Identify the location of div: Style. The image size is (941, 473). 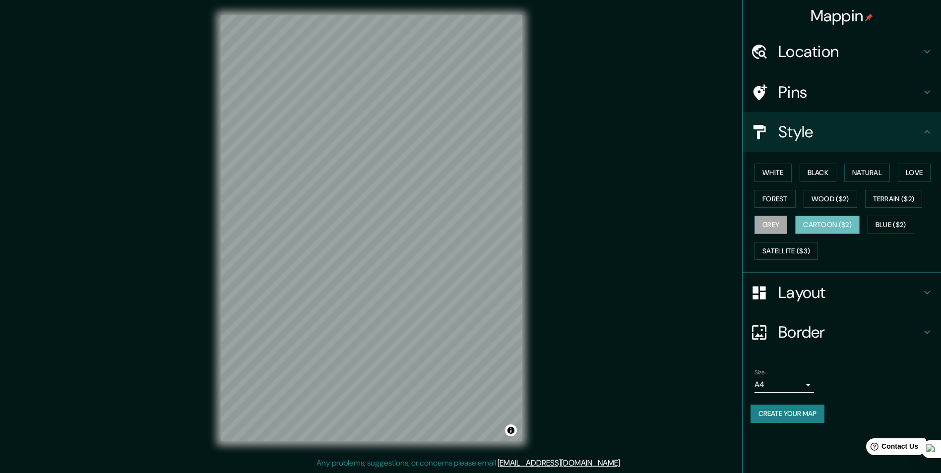
(842, 132).